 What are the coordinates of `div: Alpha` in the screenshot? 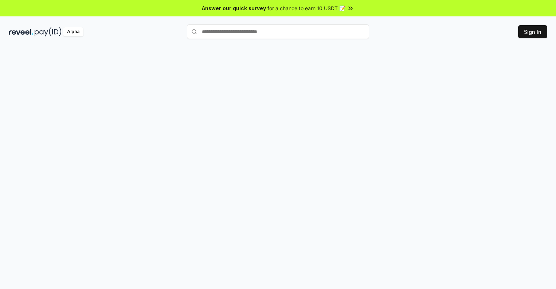 It's located at (73, 32).